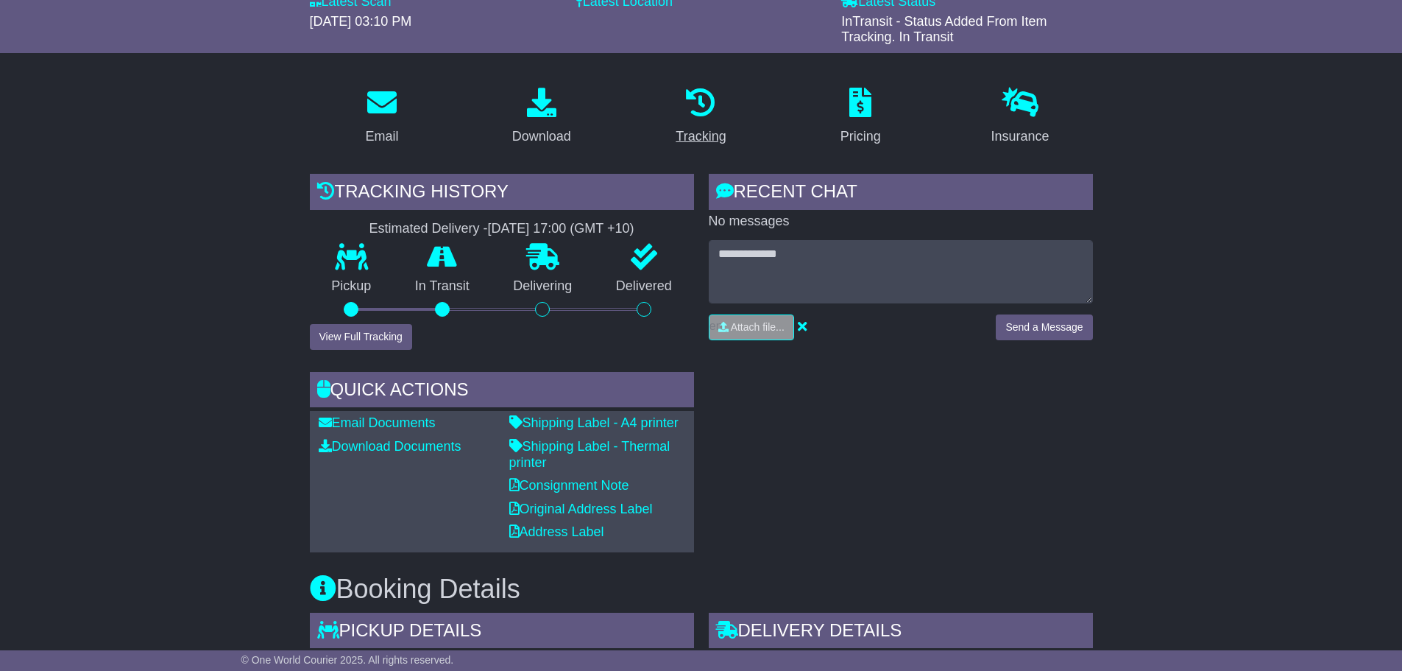  What do you see at coordinates (556, 531) in the screenshot?
I see `a: Address Label` at bounding box center [556, 531].